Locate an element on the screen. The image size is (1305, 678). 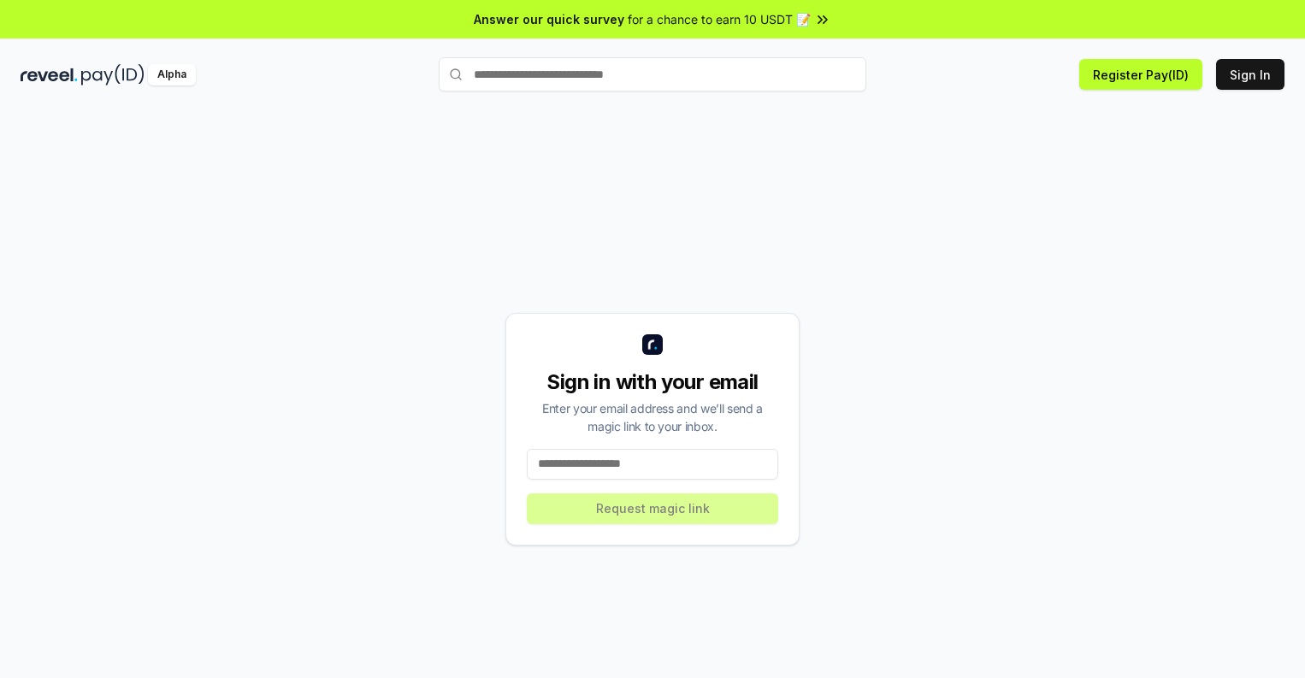
div: Sign in with your email is located at coordinates (653, 382).